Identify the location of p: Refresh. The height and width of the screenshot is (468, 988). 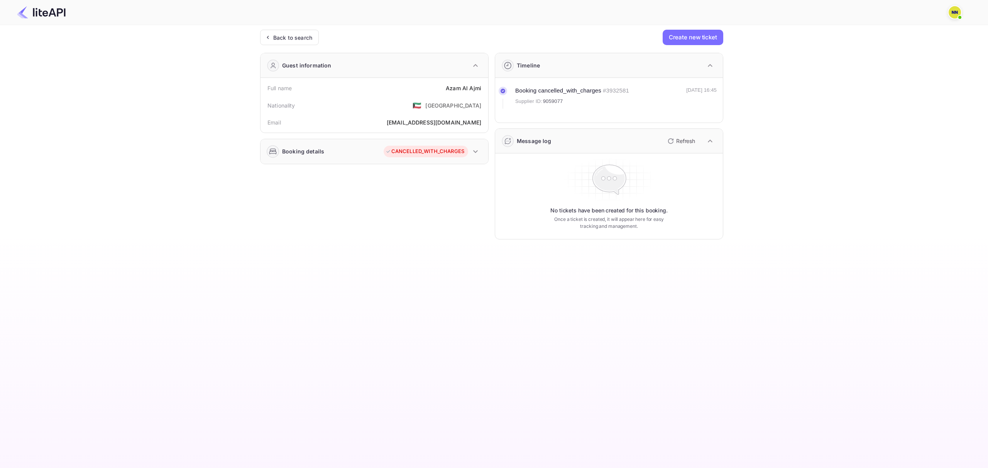
(685, 141).